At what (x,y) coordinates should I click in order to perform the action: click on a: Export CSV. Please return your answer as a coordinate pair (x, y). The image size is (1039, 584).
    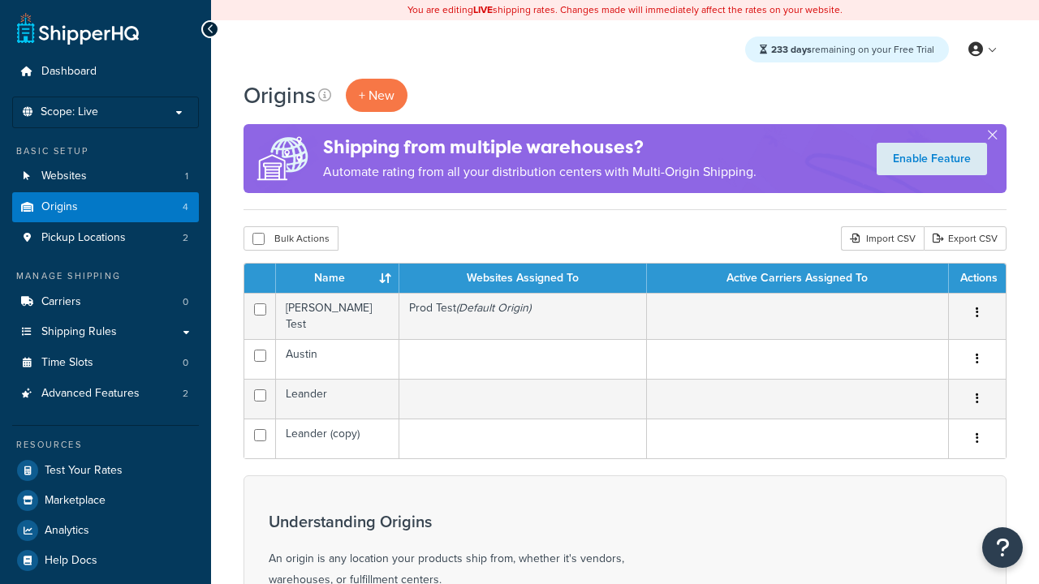
    Looking at the image, I should click on (965, 239).